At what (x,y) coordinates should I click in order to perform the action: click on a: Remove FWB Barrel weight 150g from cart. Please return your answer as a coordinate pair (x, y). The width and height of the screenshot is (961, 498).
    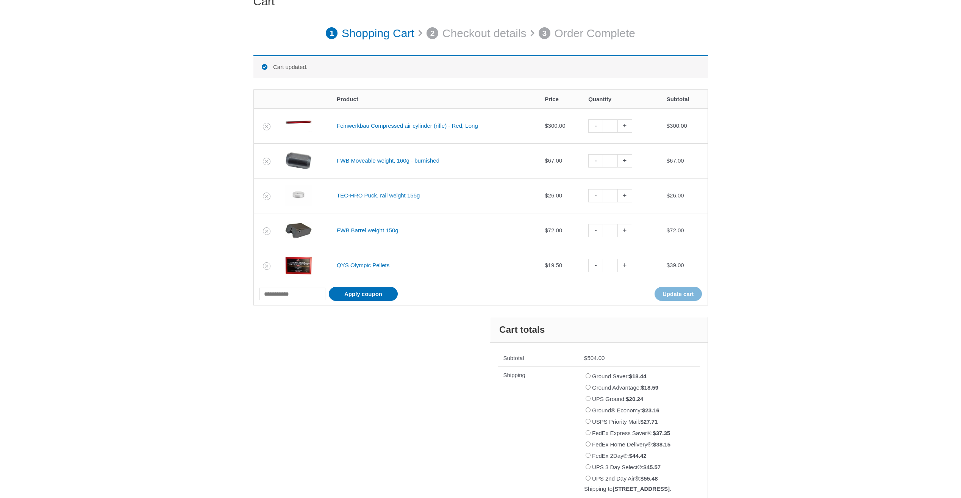
    Looking at the image, I should click on (267, 231).